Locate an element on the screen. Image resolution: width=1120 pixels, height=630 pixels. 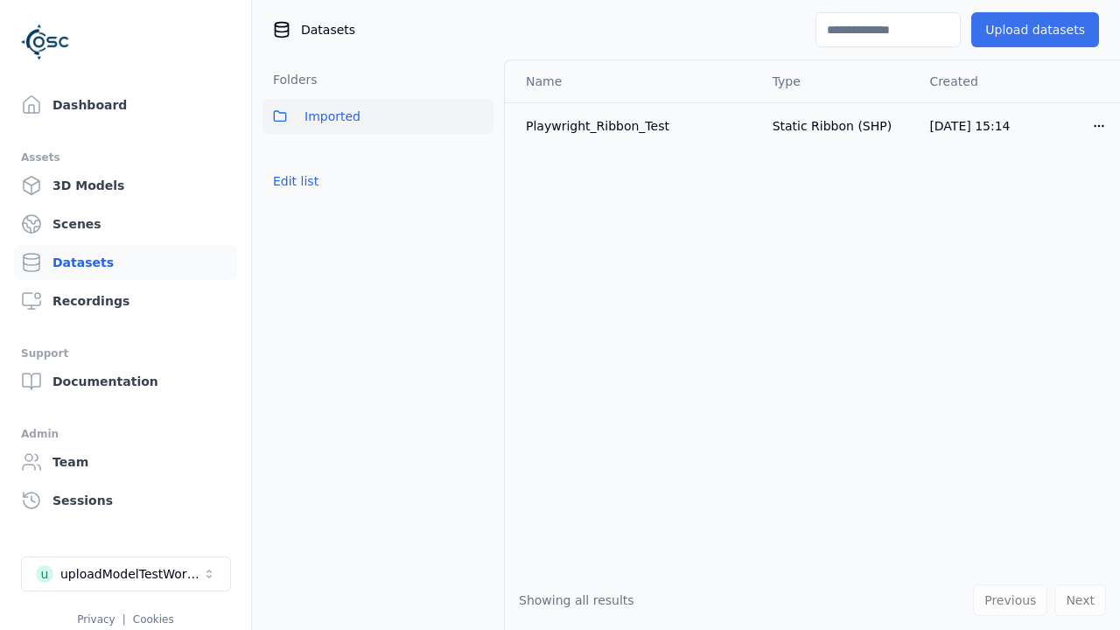
a: Team is located at coordinates (125, 462).